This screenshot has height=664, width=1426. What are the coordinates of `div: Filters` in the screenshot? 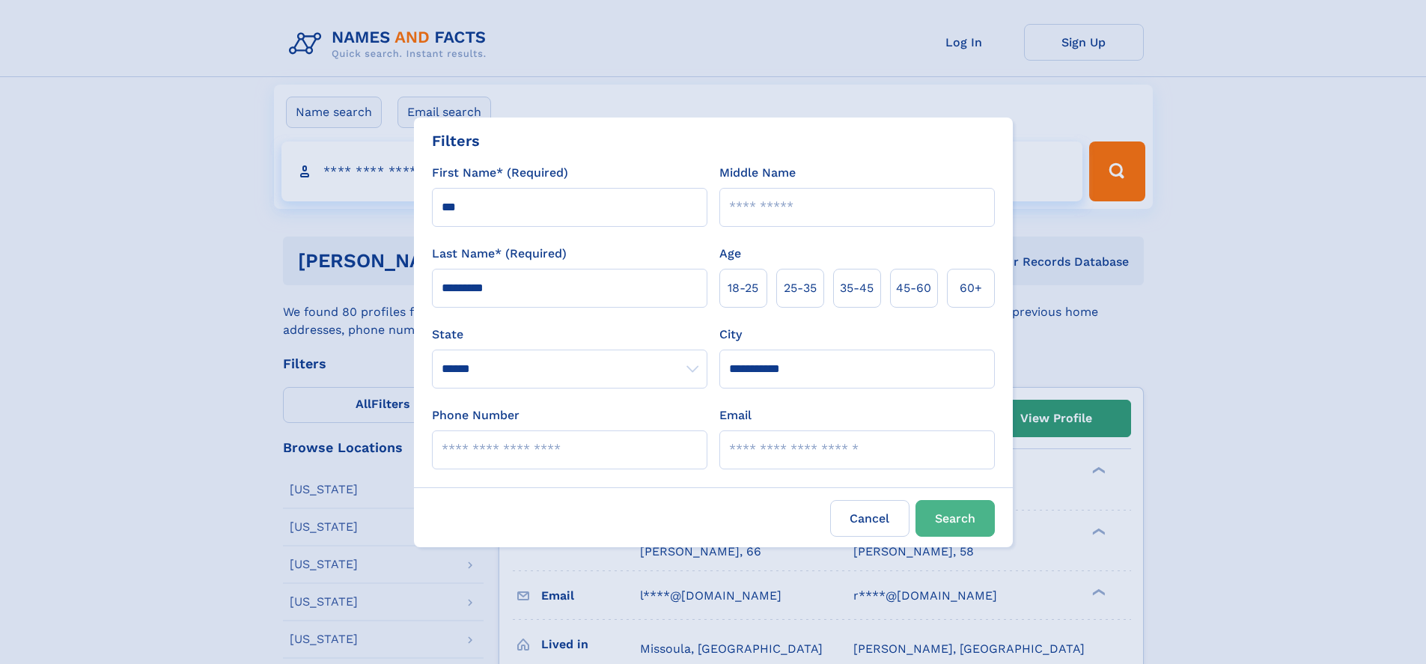 It's located at (456, 141).